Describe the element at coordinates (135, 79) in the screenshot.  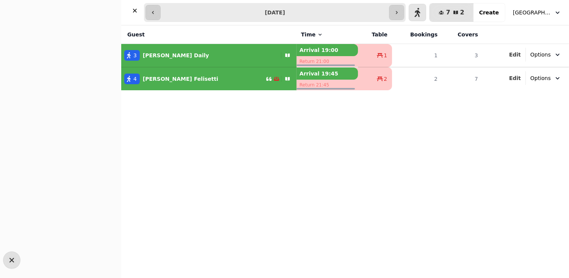
I see `span: 4` at that location.